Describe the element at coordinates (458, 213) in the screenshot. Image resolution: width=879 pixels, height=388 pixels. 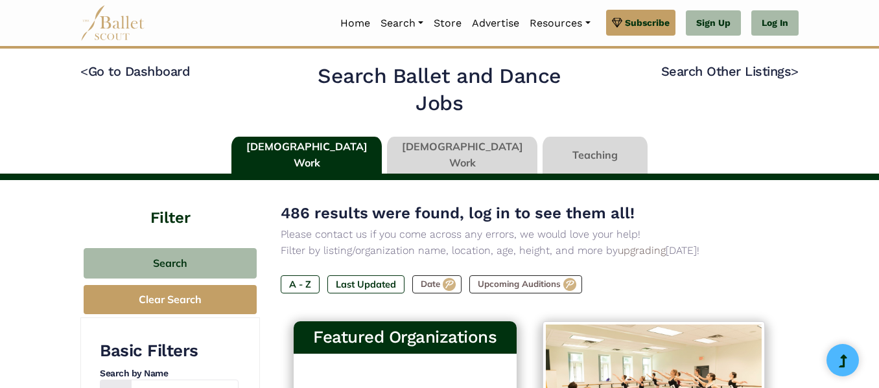
I see `span: 486 results were found, log in to see them all!` at that location.